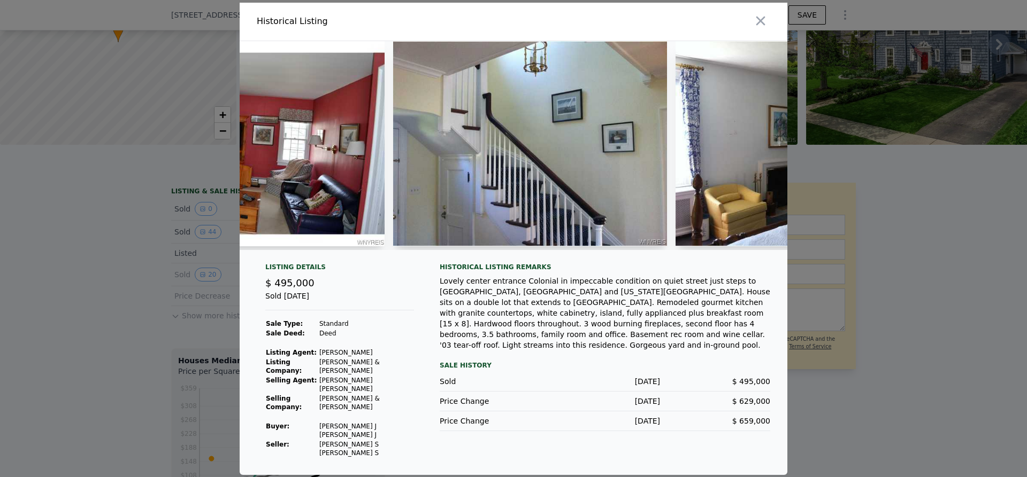 This screenshot has height=477, width=1027. I want to click on strong: Selling Agent:, so click(291, 381).